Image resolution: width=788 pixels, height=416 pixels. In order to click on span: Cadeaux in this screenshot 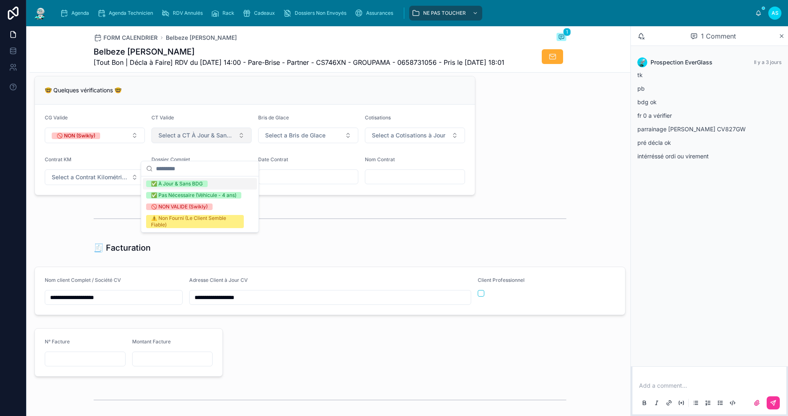, I will do `click(264, 13)`.